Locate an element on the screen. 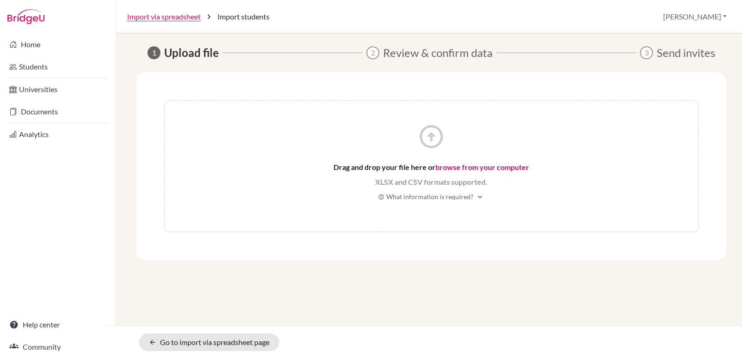 The height and width of the screenshot is (358, 742). span: Import students is located at coordinates (243, 17).